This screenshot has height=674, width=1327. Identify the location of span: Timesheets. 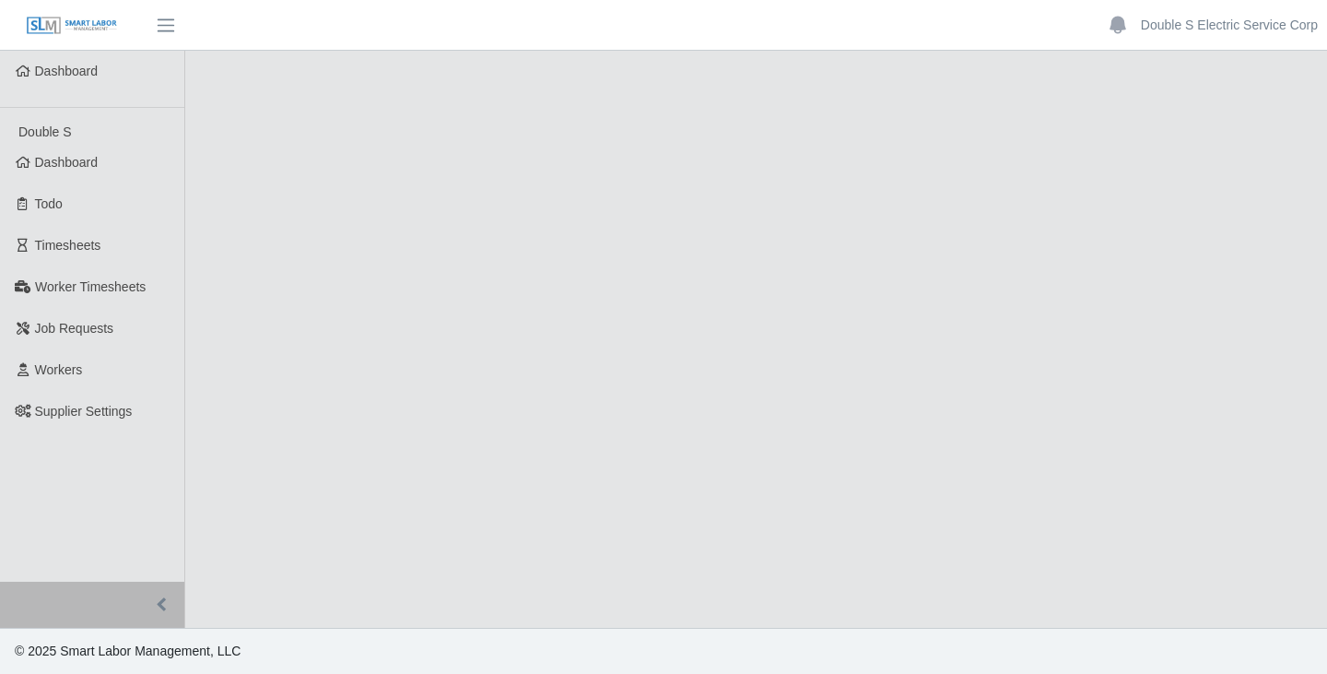
(68, 245).